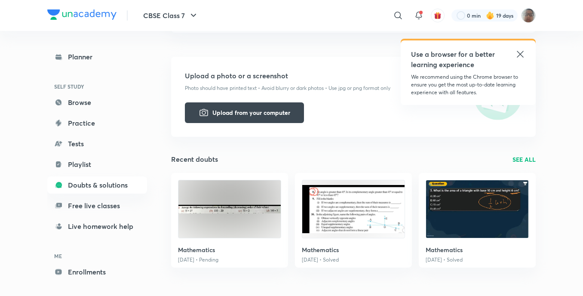 The width and height of the screenshot is (583, 296). Describe the element at coordinates (171, 15) in the screenshot. I see `button: CBSE Class 7` at that location.